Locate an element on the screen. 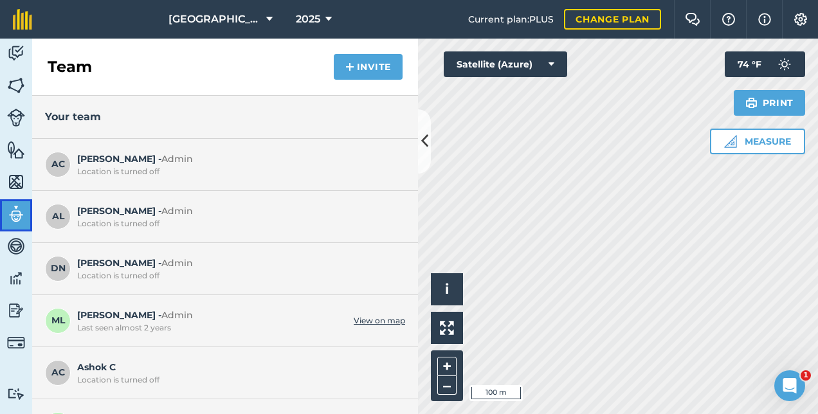 The width and height of the screenshot is (818, 414). span: Current plan : PLUS is located at coordinates (511, 19).